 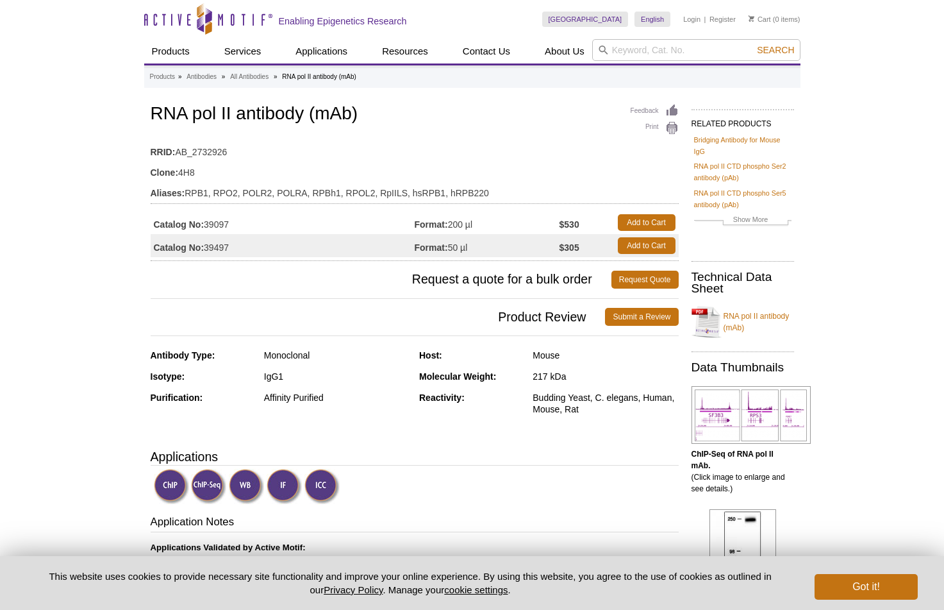 What do you see at coordinates (283, 222) in the screenshot?
I see `td: 39097` at bounding box center [283, 222].